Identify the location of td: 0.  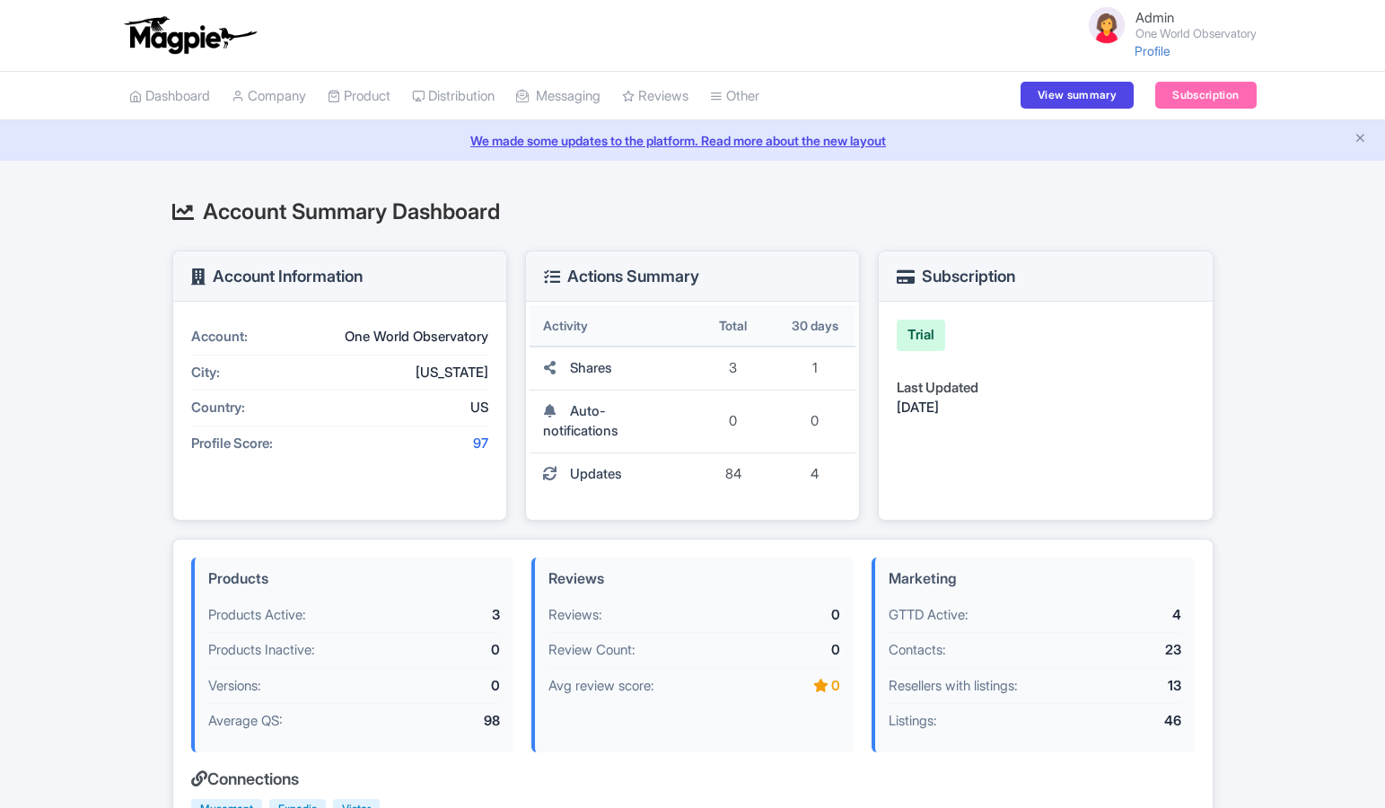
(732, 422).